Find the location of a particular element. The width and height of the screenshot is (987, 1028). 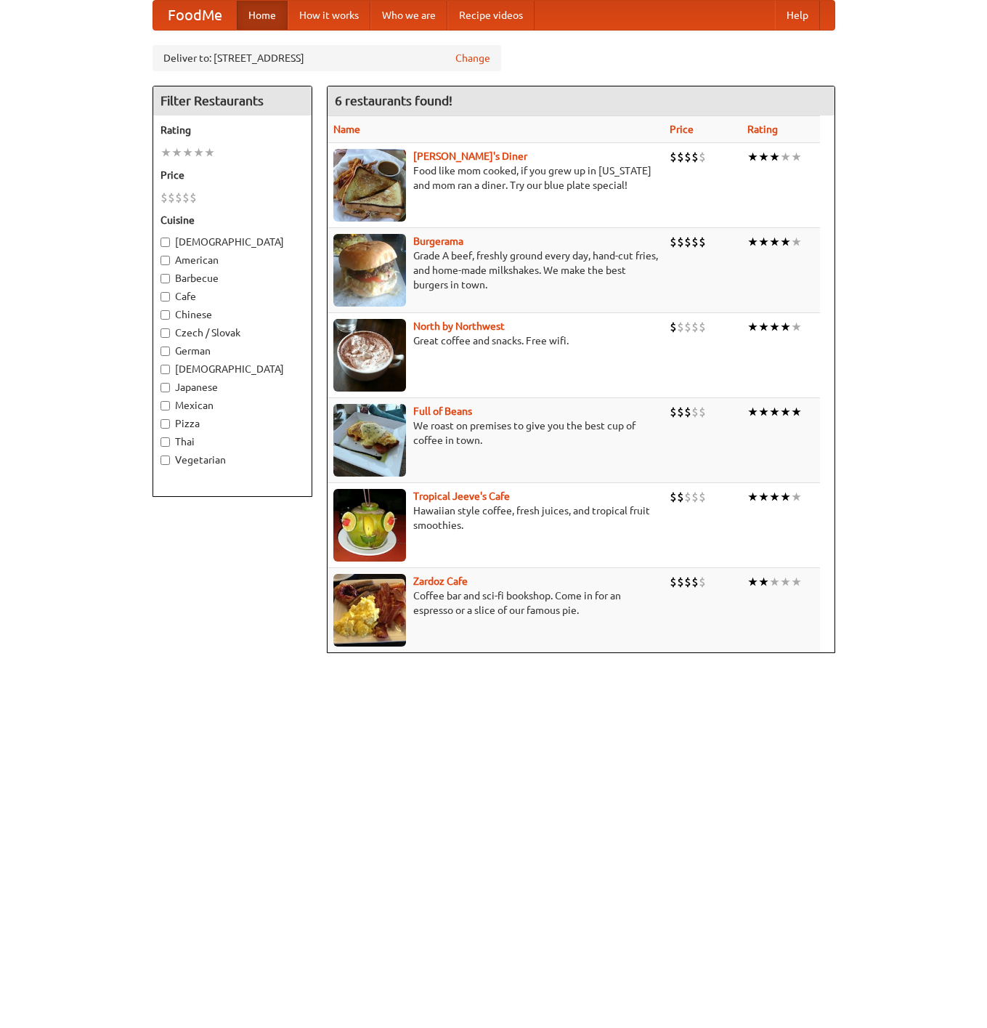

ng-pluralize: 6 restaurants found! is located at coordinates (394, 100).